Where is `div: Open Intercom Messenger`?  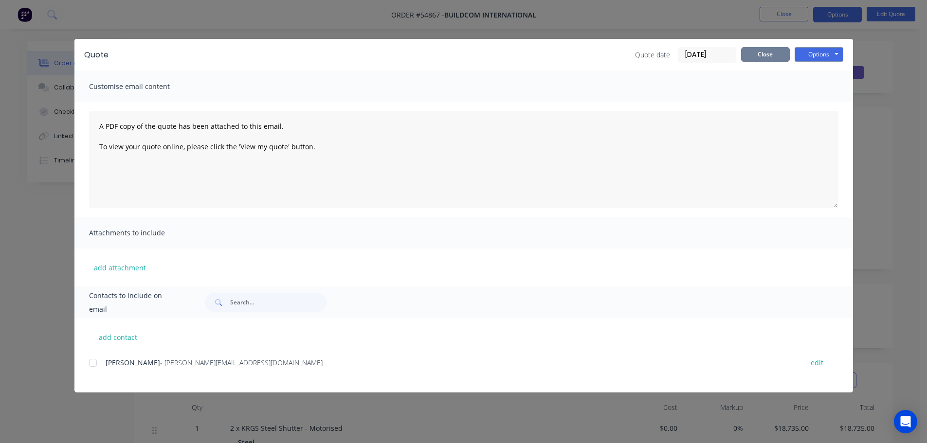
div: Open Intercom Messenger is located at coordinates (906, 422).